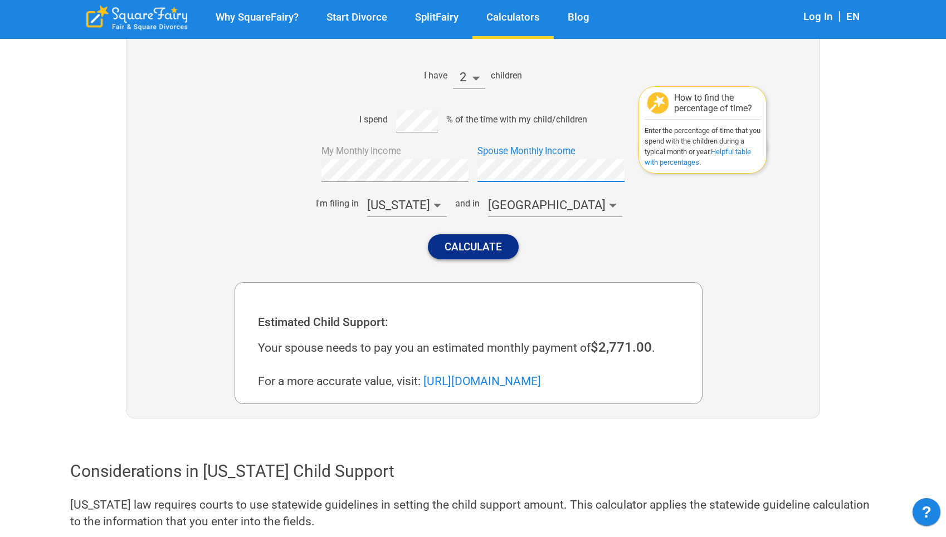 The width and height of the screenshot is (946, 537). What do you see at coordinates (467, 203) in the screenshot?
I see `div: and in` at bounding box center [467, 203].